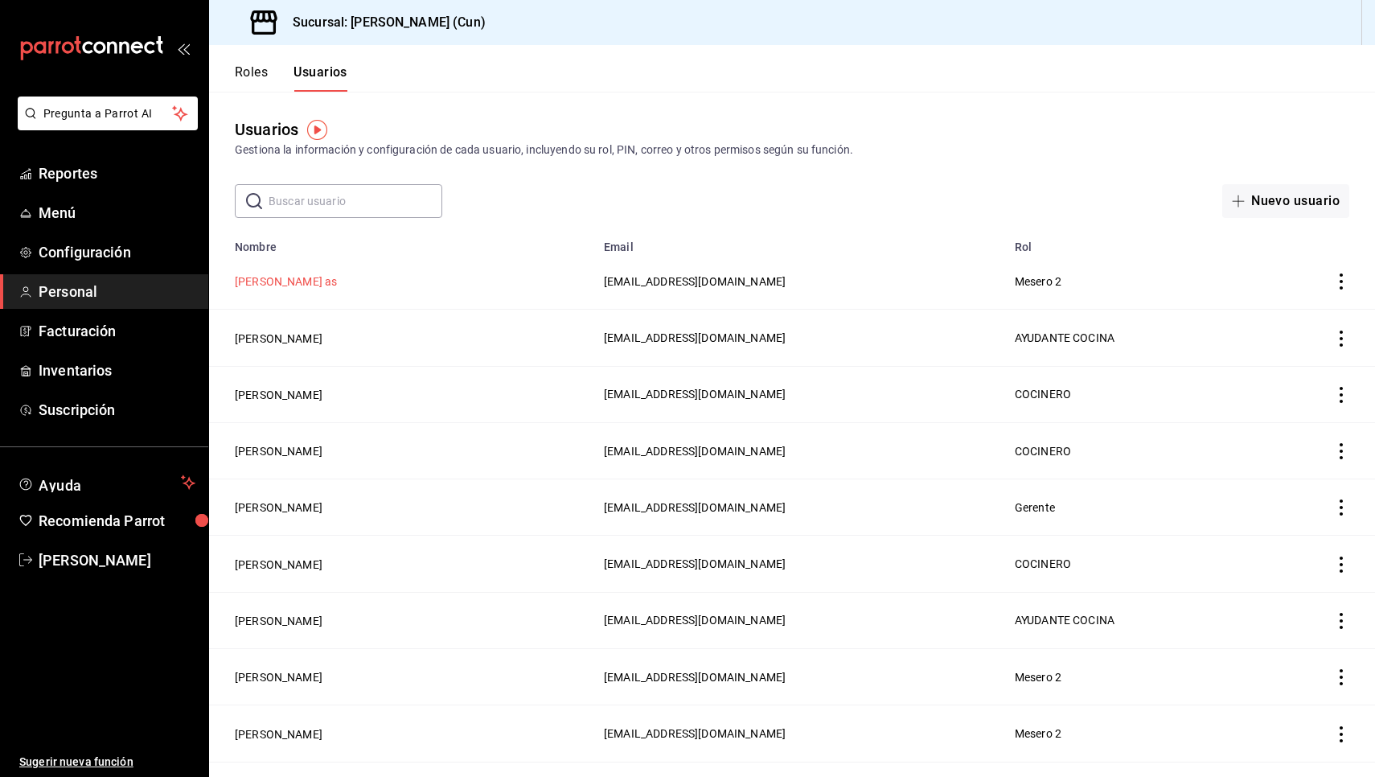 This screenshot has width=1375, height=777. I want to click on span: Inventarios, so click(117, 370).